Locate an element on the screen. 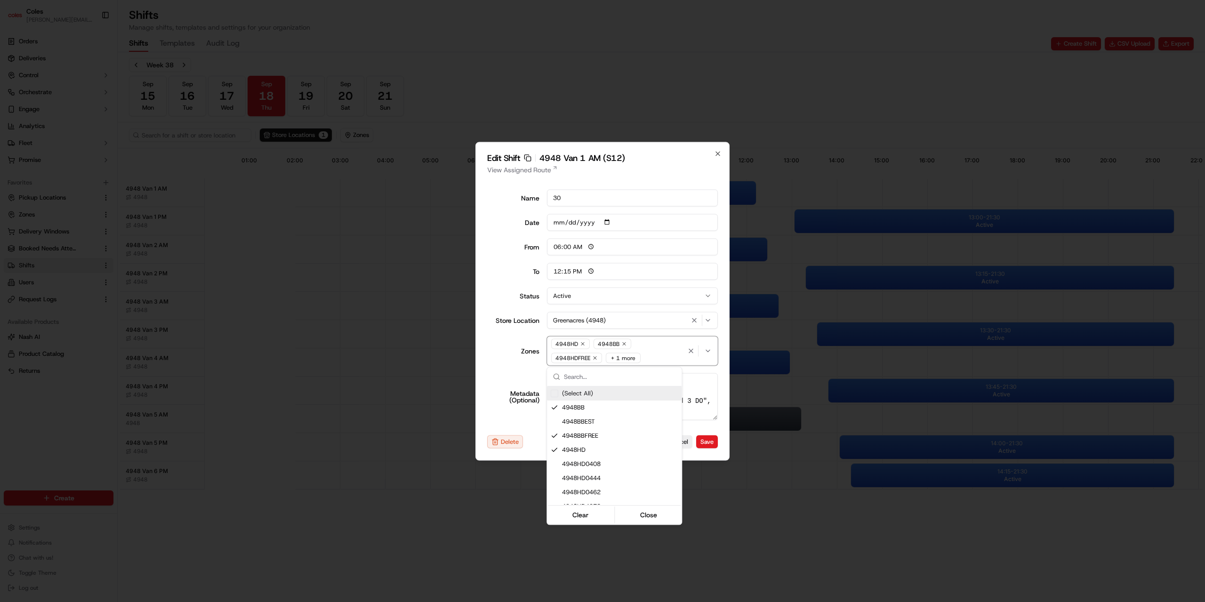 This screenshot has height=602, width=1205. p: Welcome 👋 is located at coordinates (90, 45).